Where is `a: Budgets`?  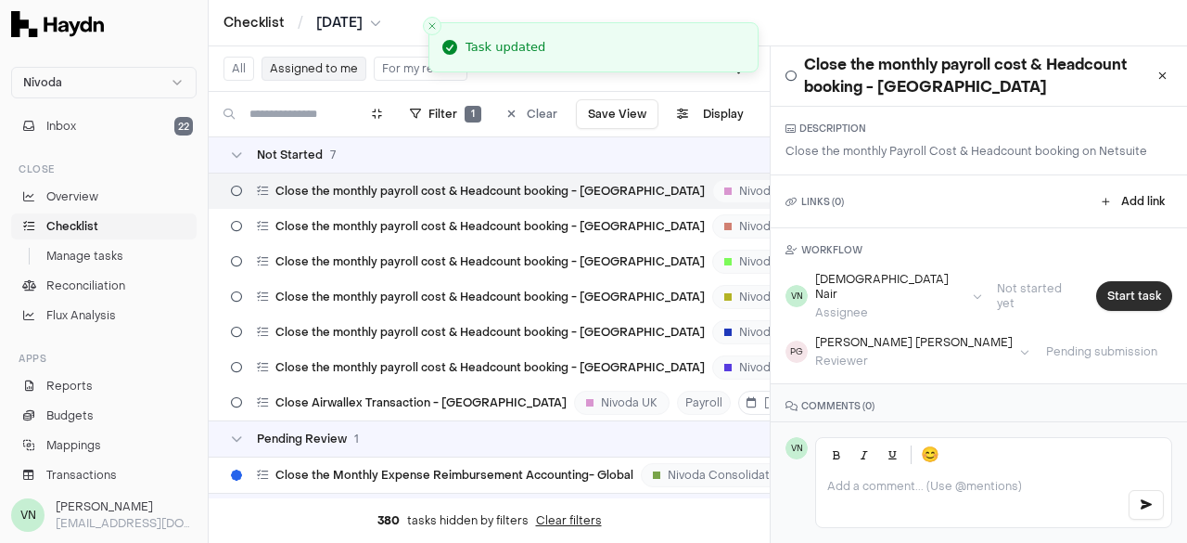
a: Budgets is located at coordinates (104, 416).